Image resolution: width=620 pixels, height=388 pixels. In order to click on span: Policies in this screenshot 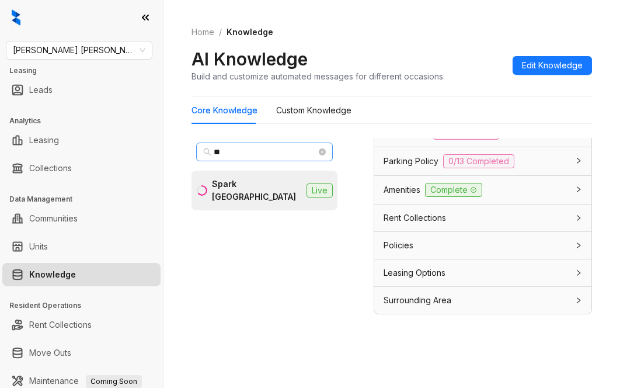, I will do `click(398, 245)`.